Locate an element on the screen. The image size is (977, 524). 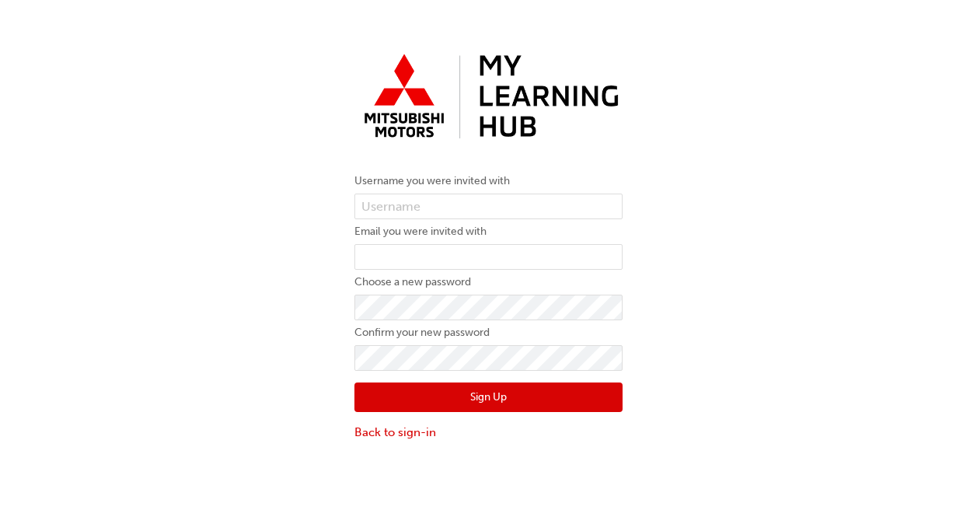
input: Username is located at coordinates (488, 207).